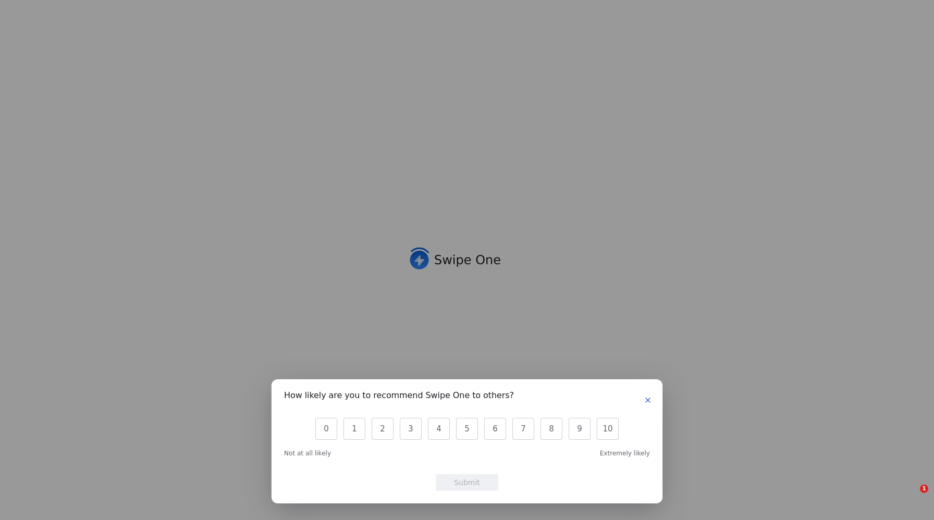  Describe the element at coordinates (439, 429) in the screenshot. I see `button: 4` at that location.